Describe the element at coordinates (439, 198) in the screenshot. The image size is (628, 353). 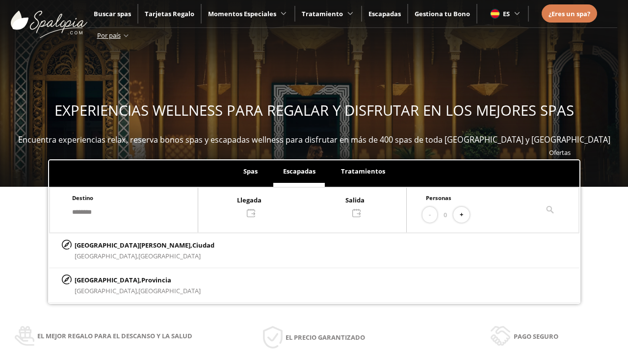
I see `span: Personas` at that location.